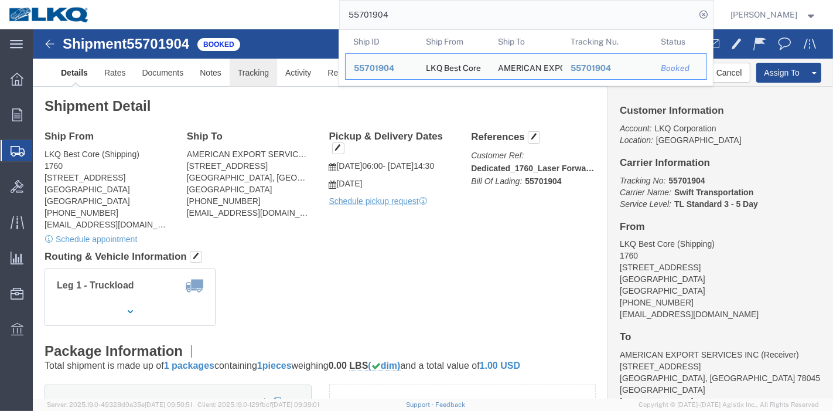 Image resolution: width=833 pixels, height=411 pixels. Describe the element at coordinates (453, 42) in the screenshot. I see `th: Ship From` at that location.